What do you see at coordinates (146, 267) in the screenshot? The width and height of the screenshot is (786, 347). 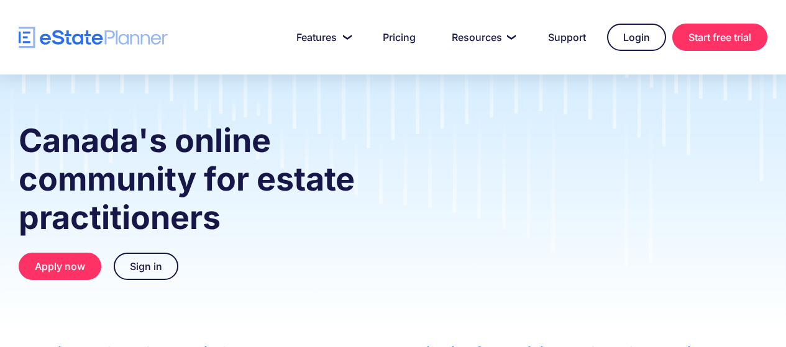 I see `a: Sign in` at bounding box center [146, 267].